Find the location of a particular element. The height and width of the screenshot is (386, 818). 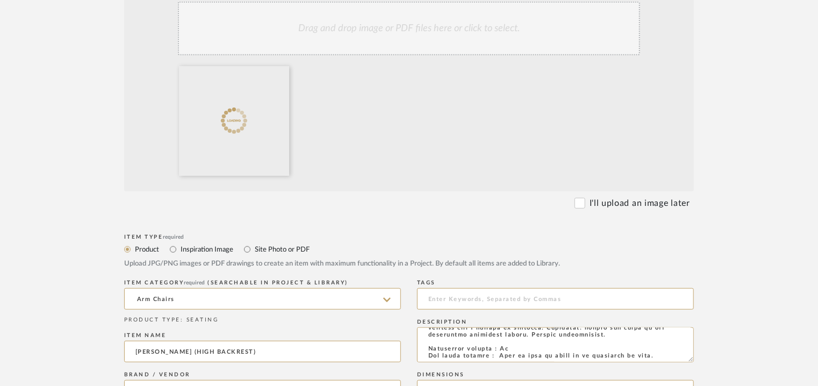

label: Site Photo or PDF is located at coordinates (282, 249).